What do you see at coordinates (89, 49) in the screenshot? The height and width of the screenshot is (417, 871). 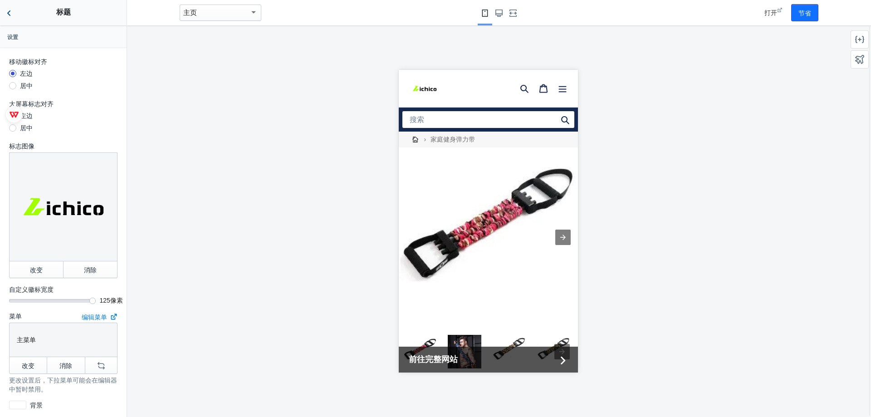 I see `input: 搜索` at bounding box center [89, 49].